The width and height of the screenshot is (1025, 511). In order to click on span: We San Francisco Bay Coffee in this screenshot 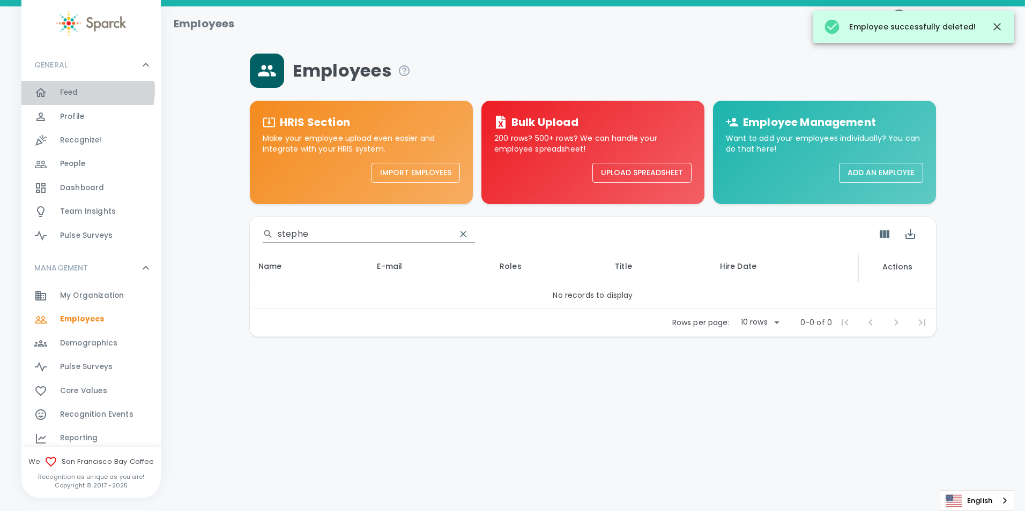, I will do `click(91, 462)`.